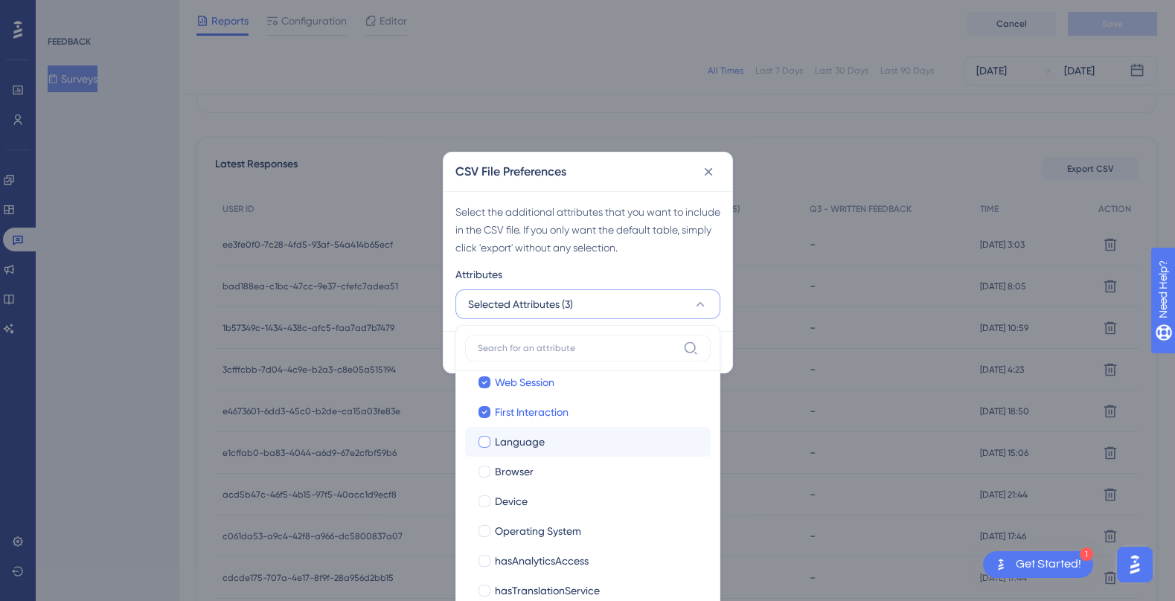 This screenshot has height=601, width=1175. Describe the element at coordinates (588, 230) in the screenshot. I see `div: Select the additional attributes that you want to include in the CSV file. If you only want the d...` at that location.